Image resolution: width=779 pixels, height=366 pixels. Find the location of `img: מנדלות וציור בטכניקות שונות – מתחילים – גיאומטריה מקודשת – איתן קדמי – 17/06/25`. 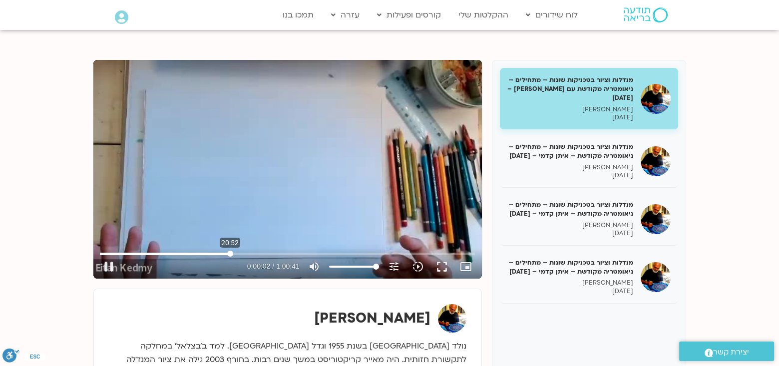

img: מנדלות וציור בטכניקות שונות – מתחילים – גיאומטריה מקודשת – איתן קדמי – 17/06/25 is located at coordinates (656, 277).